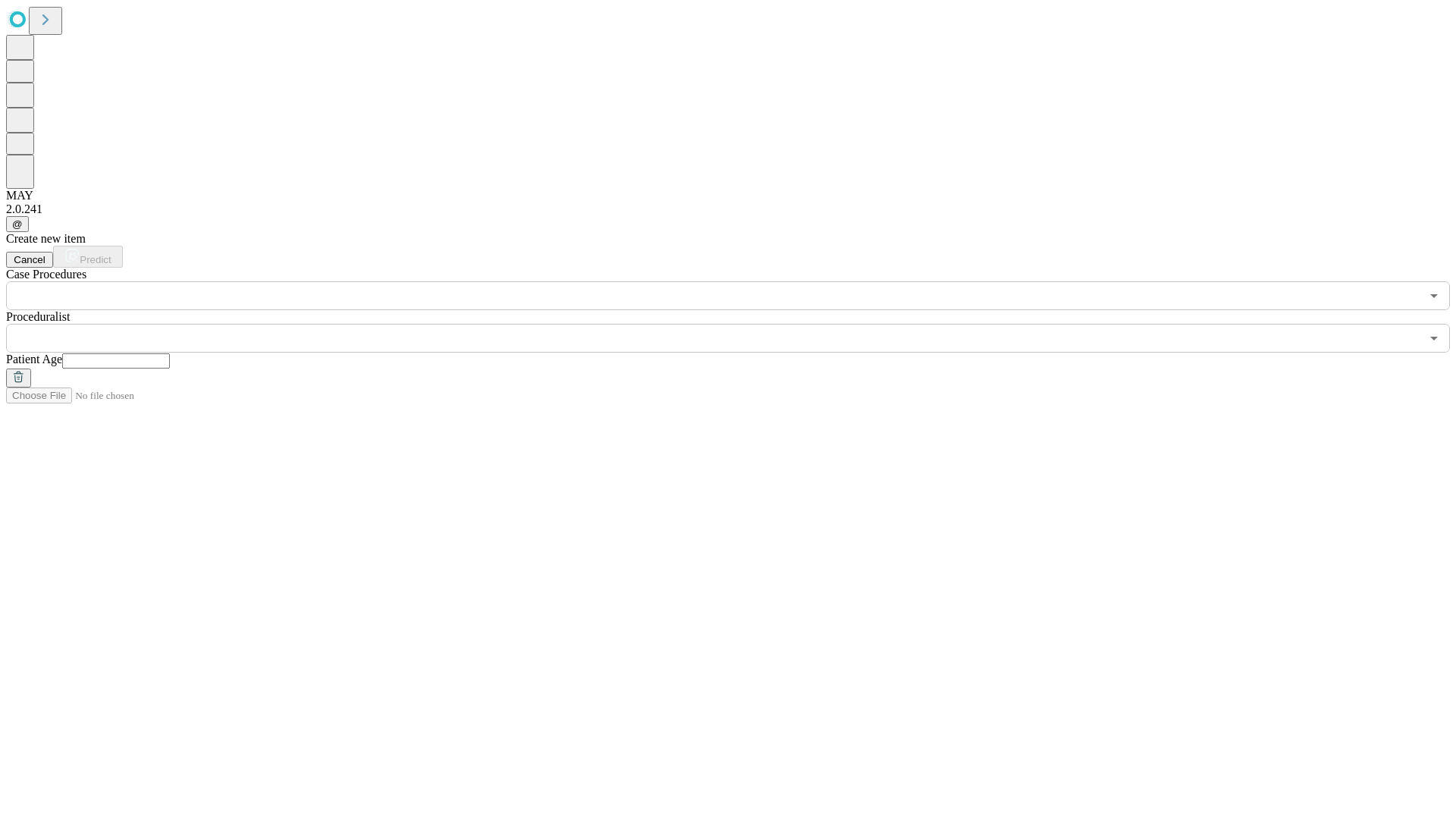 Image resolution: width=1456 pixels, height=819 pixels. Describe the element at coordinates (46, 274) in the screenshot. I see `span: Scheduled Procedure` at that location.